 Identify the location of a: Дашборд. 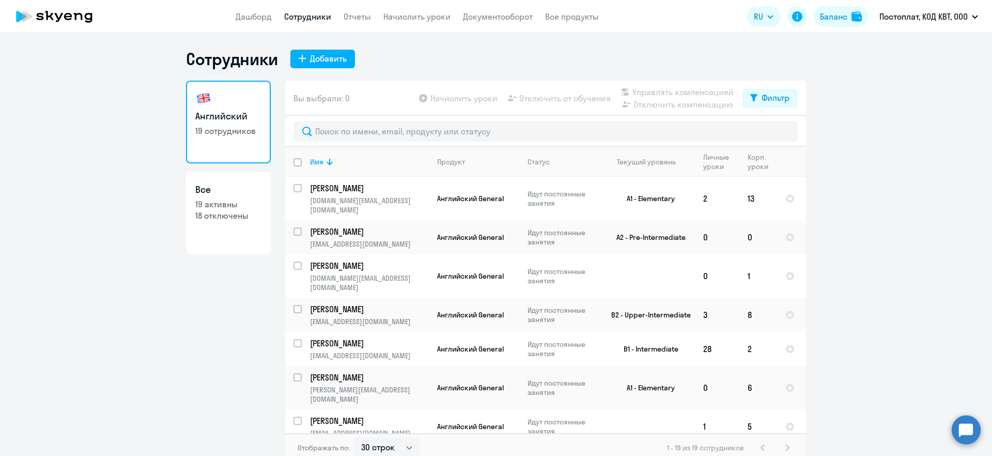
(254, 17).